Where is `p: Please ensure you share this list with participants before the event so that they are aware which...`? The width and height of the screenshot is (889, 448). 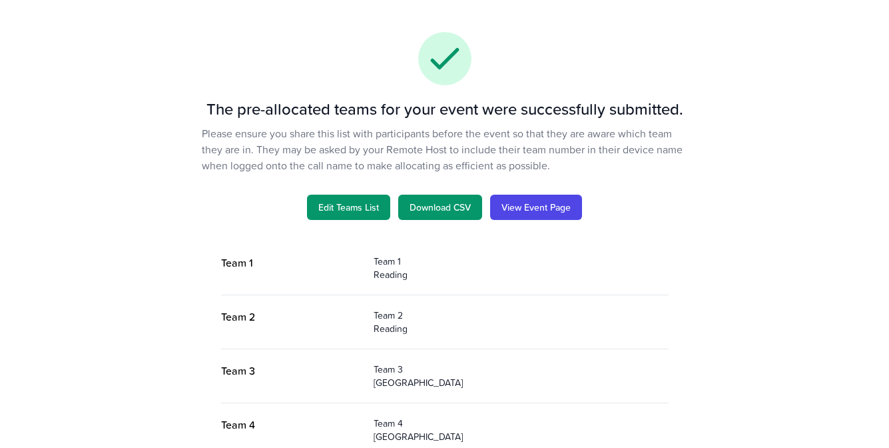 p: Please ensure you share this list with participants before the event so that they are aware which... is located at coordinates (445, 149).